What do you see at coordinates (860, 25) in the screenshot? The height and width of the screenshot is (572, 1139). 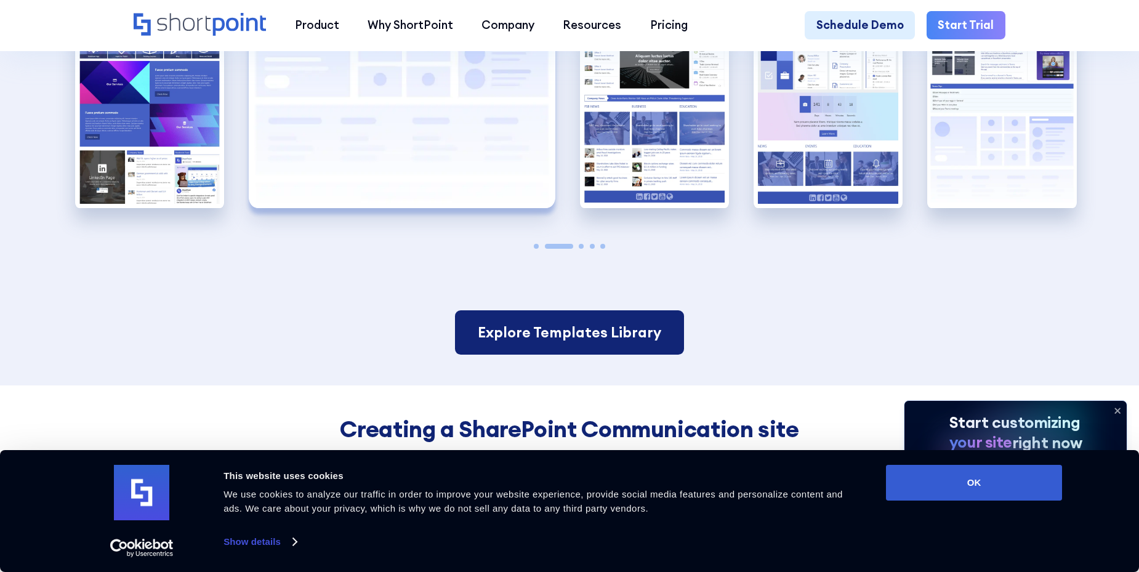 I see `a: Schedule Demo` at bounding box center [860, 25].